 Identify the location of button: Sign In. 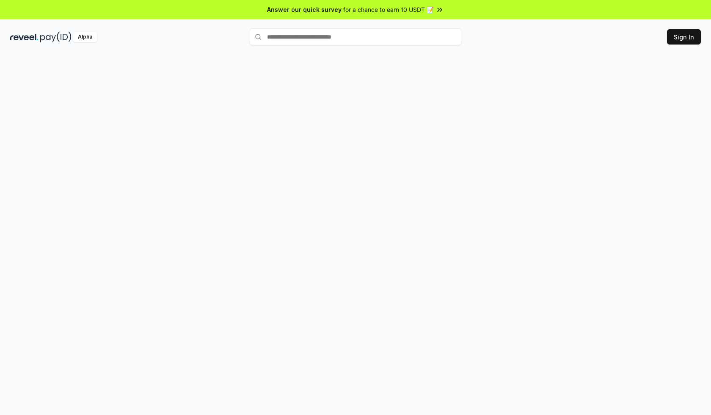
(684, 37).